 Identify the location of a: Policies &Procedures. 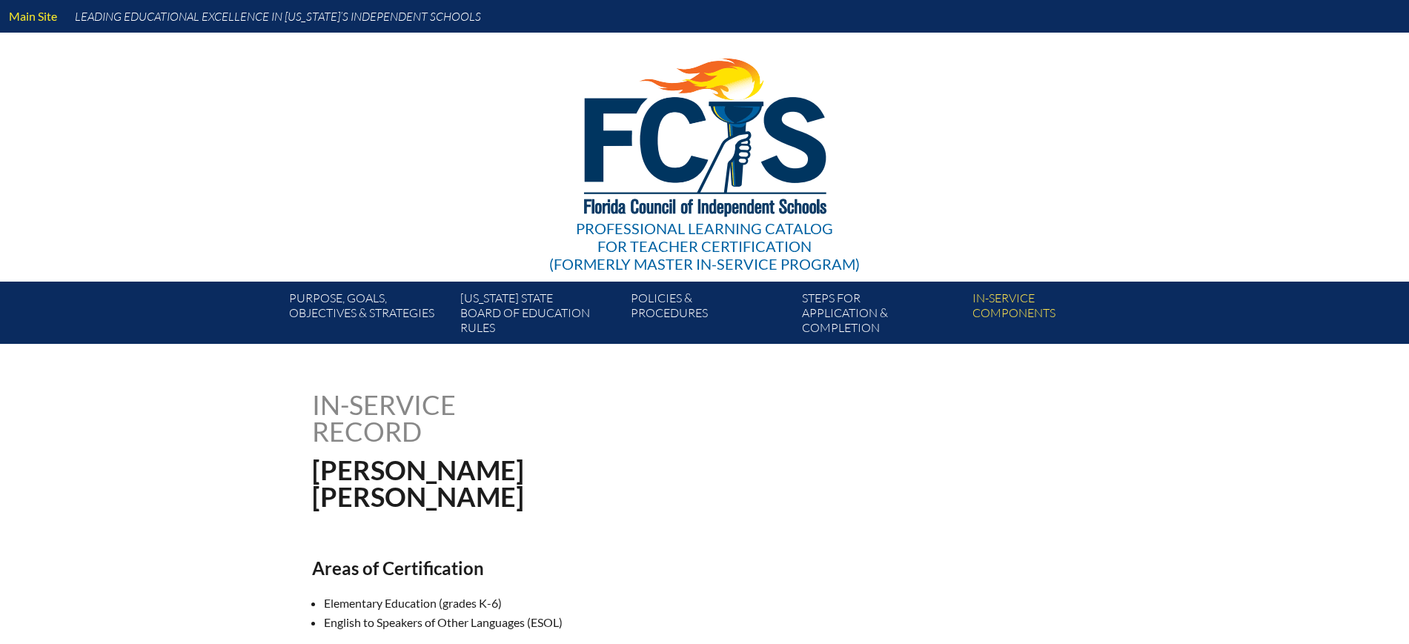
(710, 316).